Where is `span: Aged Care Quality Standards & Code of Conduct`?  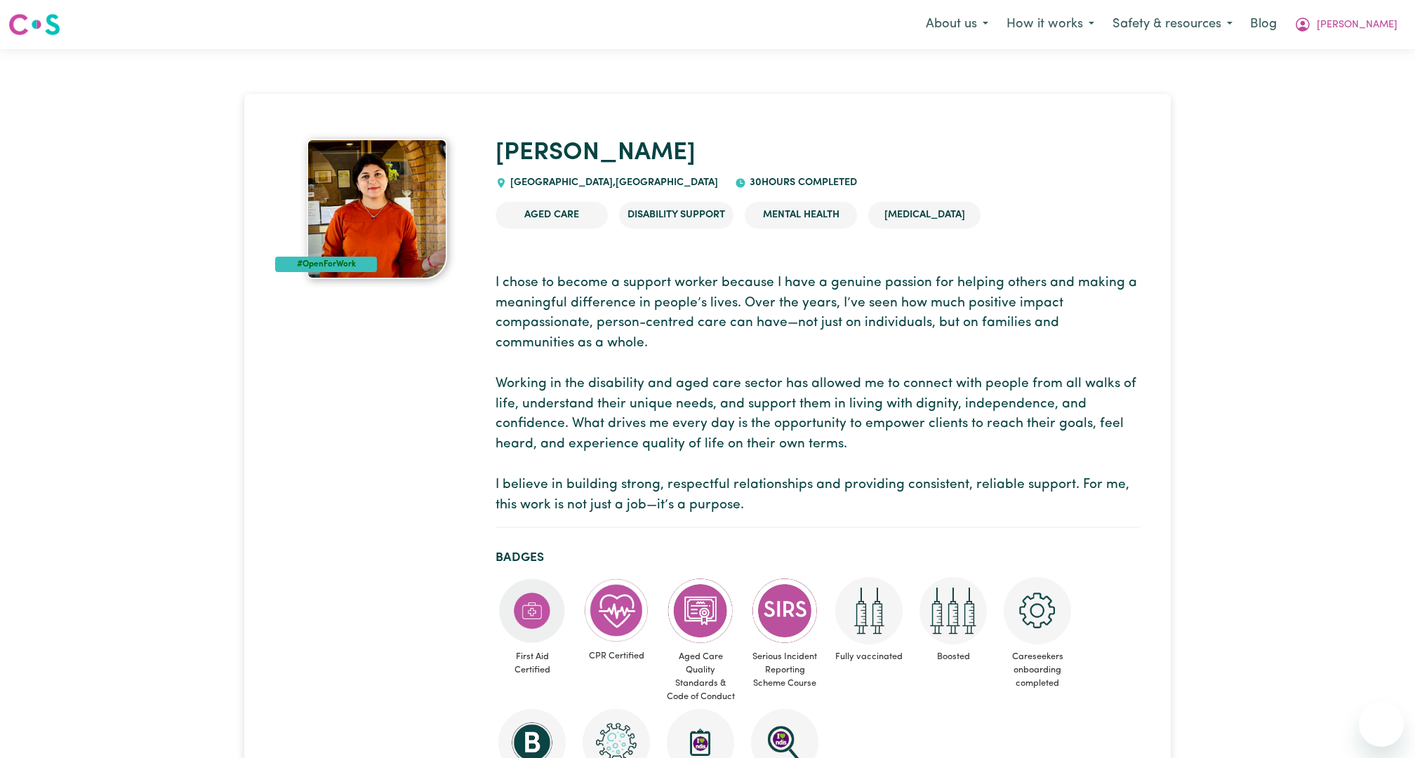
span: Aged Care Quality Standards & Code of Conduct is located at coordinates (700, 677).